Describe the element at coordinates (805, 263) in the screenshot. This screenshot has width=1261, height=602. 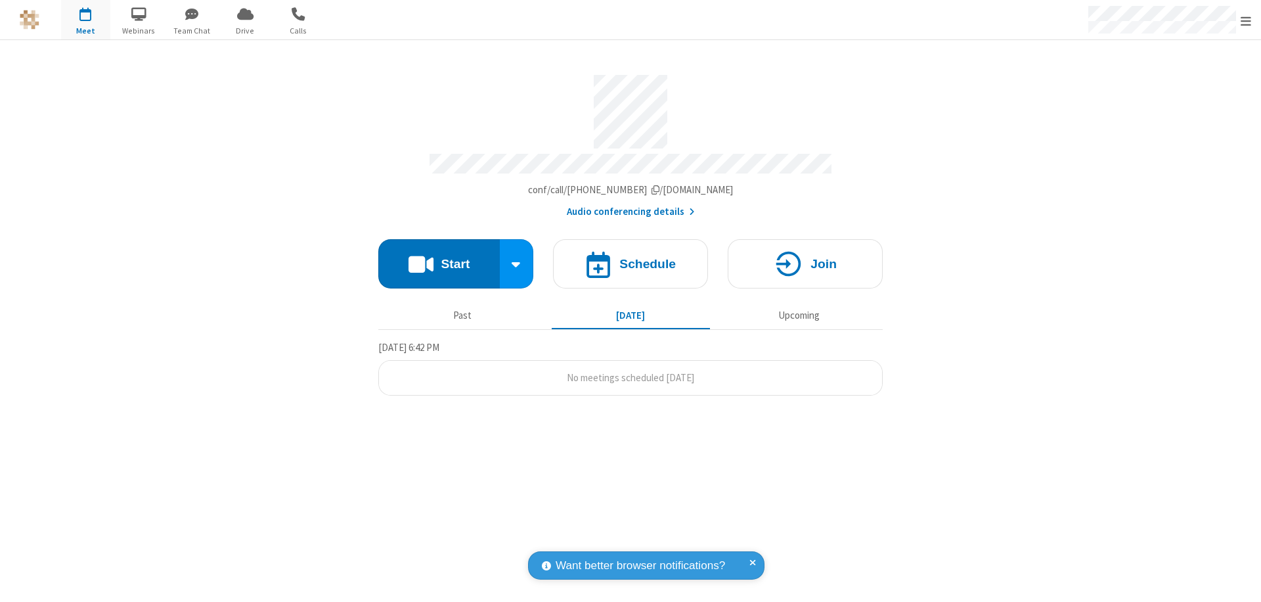
I see `button: Join` at that location.